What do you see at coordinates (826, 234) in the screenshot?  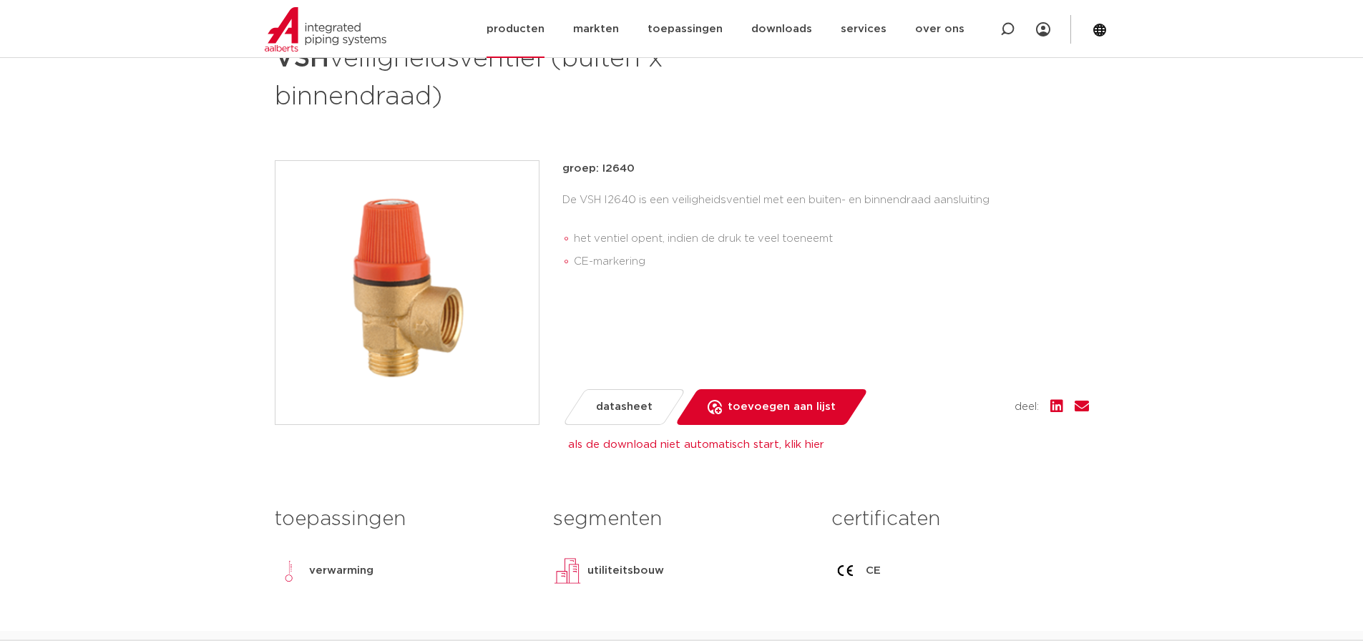 I see `div: De VSH I2640 is een veiligheidsventiel met een buiten- en binnendraad aansluiting` at bounding box center [826, 234].